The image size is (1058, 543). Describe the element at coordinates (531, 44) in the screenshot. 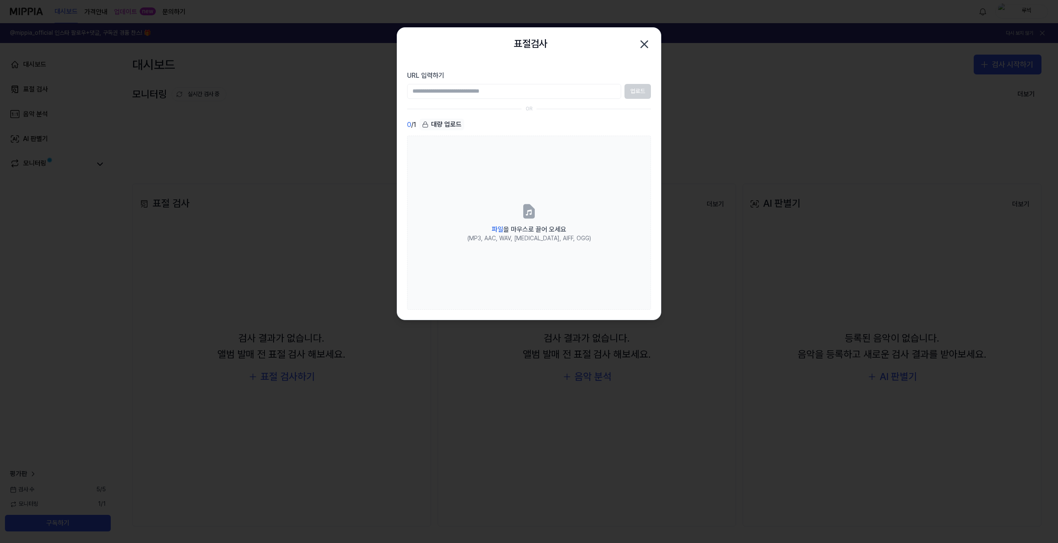

I see `h2: 표절검사` at that location.